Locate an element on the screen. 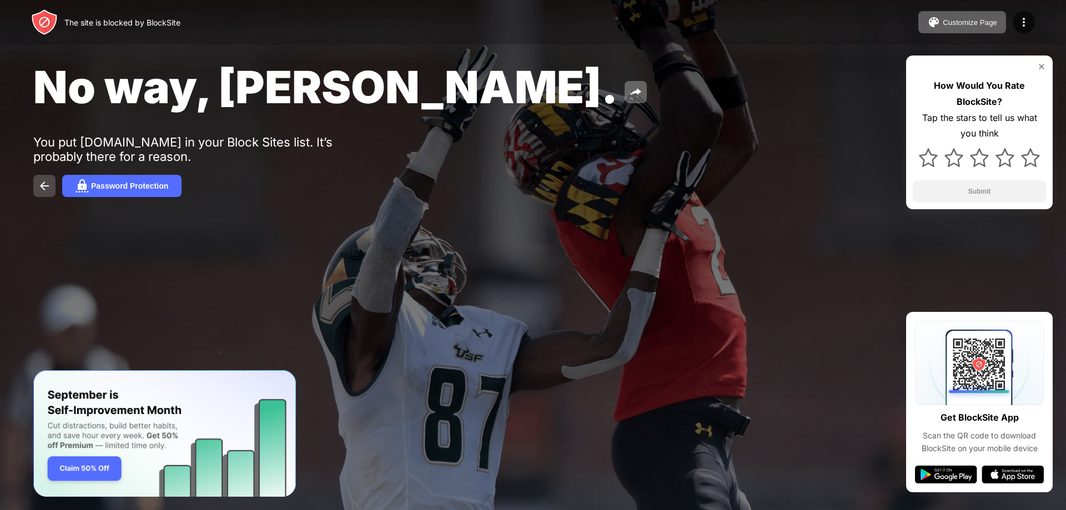 The width and height of the screenshot is (1066, 510). div: Customize Page is located at coordinates (970, 22).